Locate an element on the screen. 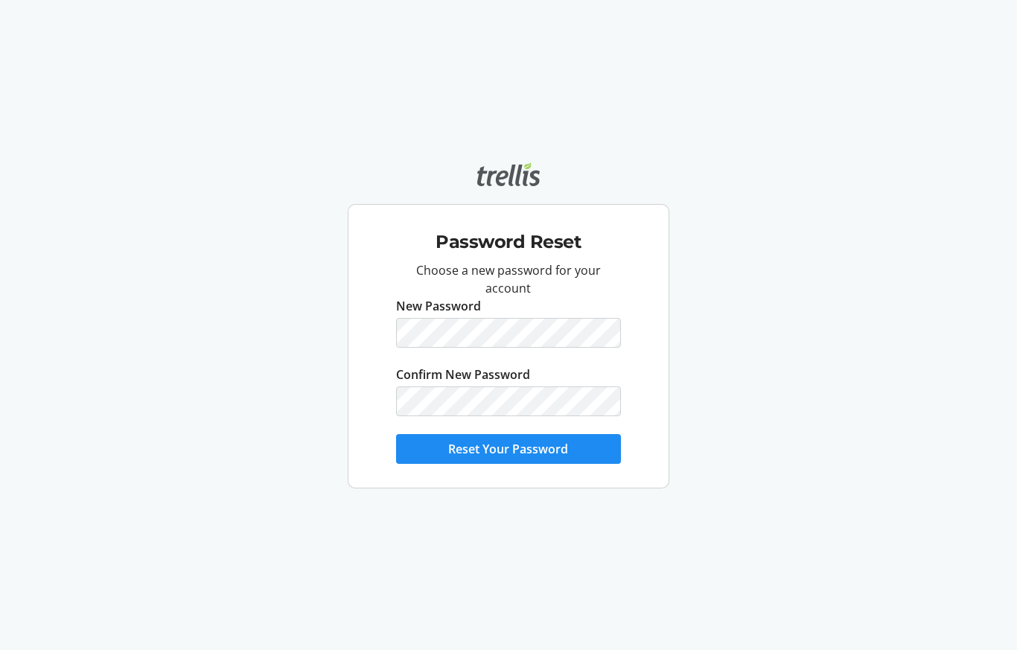 This screenshot has height=650, width=1017. label: Confirm New Password is located at coordinates (463, 375).